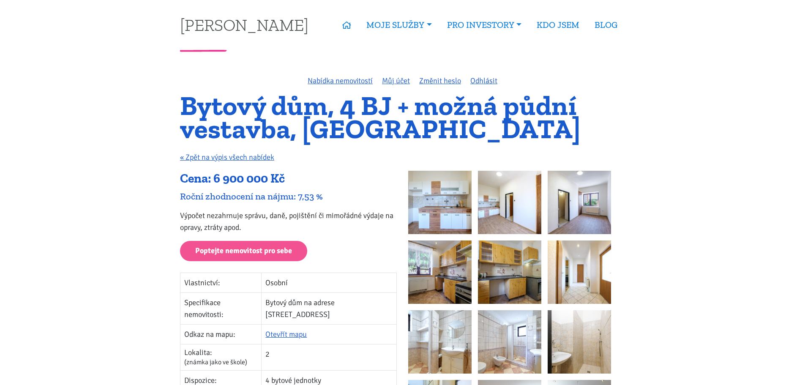 This screenshot has height=385, width=805. Describe the element at coordinates (399, 25) in the screenshot. I see `a: MOJE SLUŽBY` at that location.